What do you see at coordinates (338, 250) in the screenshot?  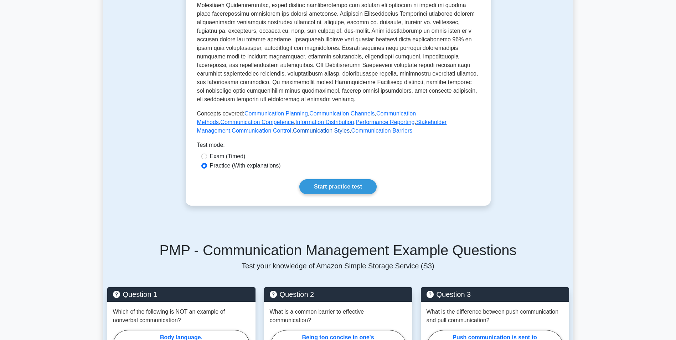 I see `h5: PMP - Communication Management Example Questions` at bounding box center [338, 250].